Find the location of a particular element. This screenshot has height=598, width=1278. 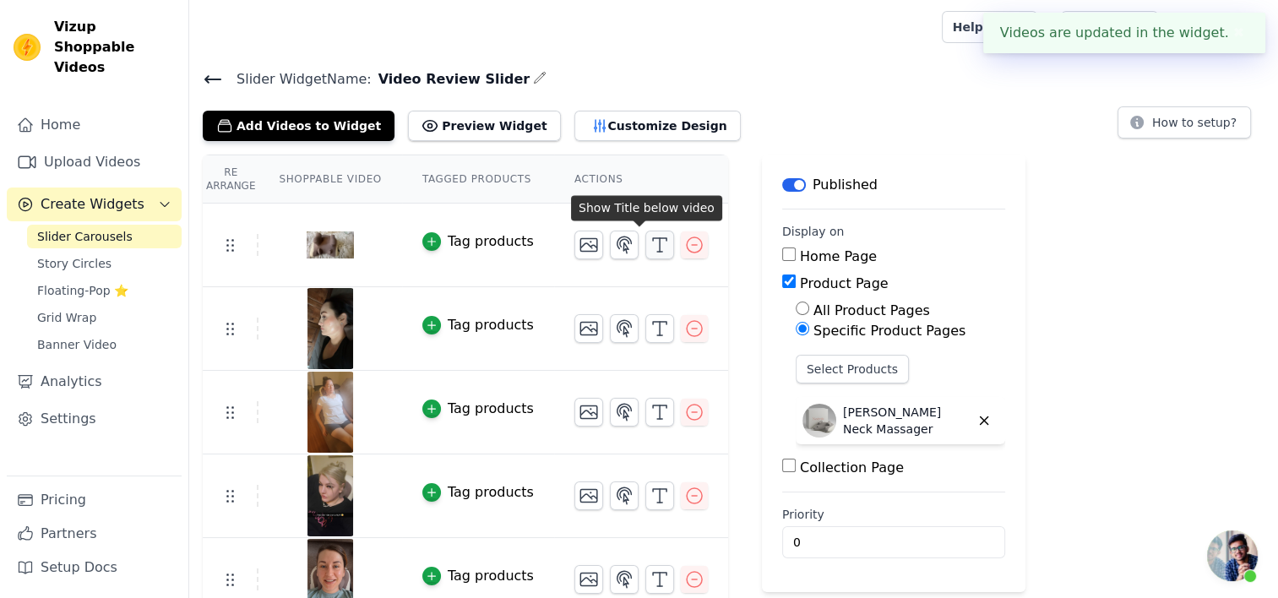

label: Specific Product Pages is located at coordinates (889, 330).